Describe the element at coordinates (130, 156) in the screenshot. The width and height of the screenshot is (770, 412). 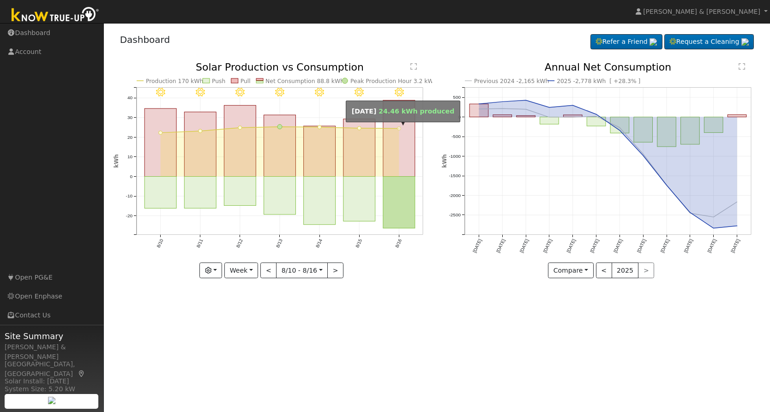
I see `text: 10` at that location.